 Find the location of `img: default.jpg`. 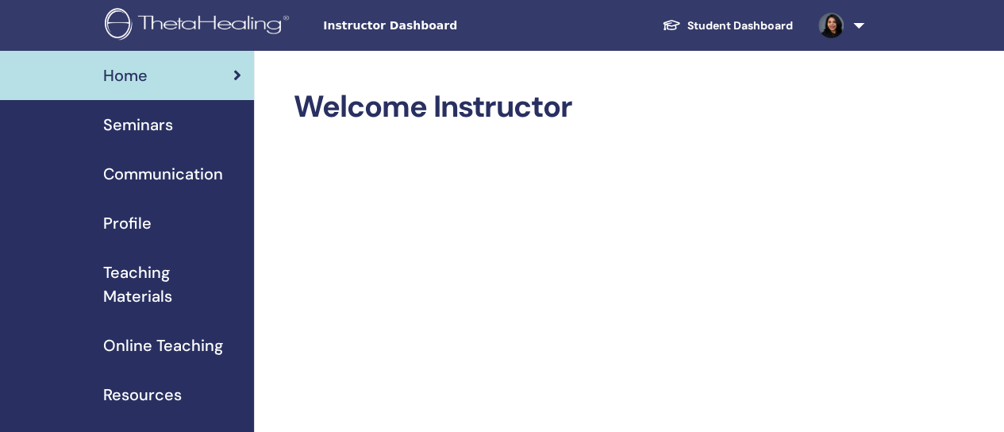

img: default.jpg is located at coordinates (831, 25).